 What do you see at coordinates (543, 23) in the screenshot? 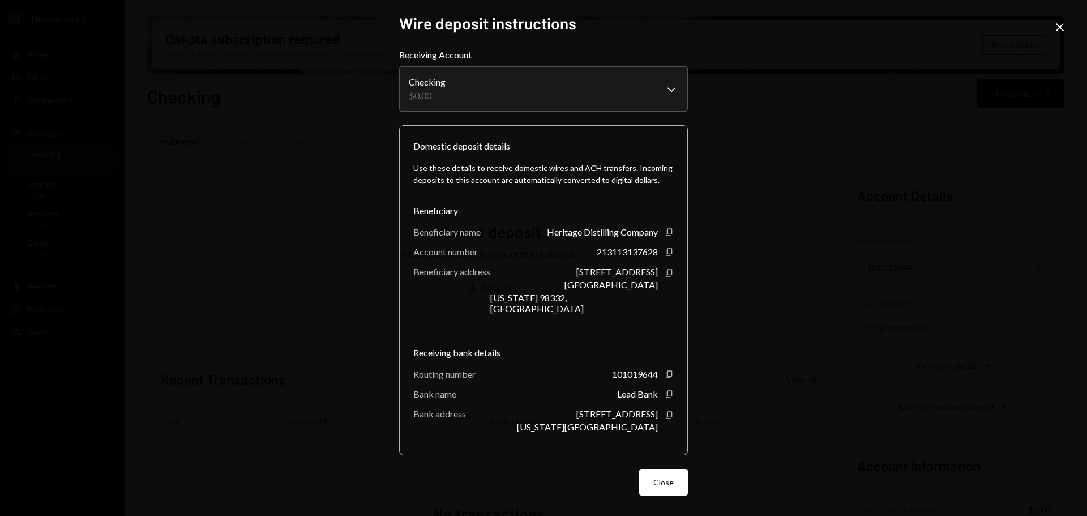
I see `h2: Wire deposit instructions` at bounding box center [543, 23].